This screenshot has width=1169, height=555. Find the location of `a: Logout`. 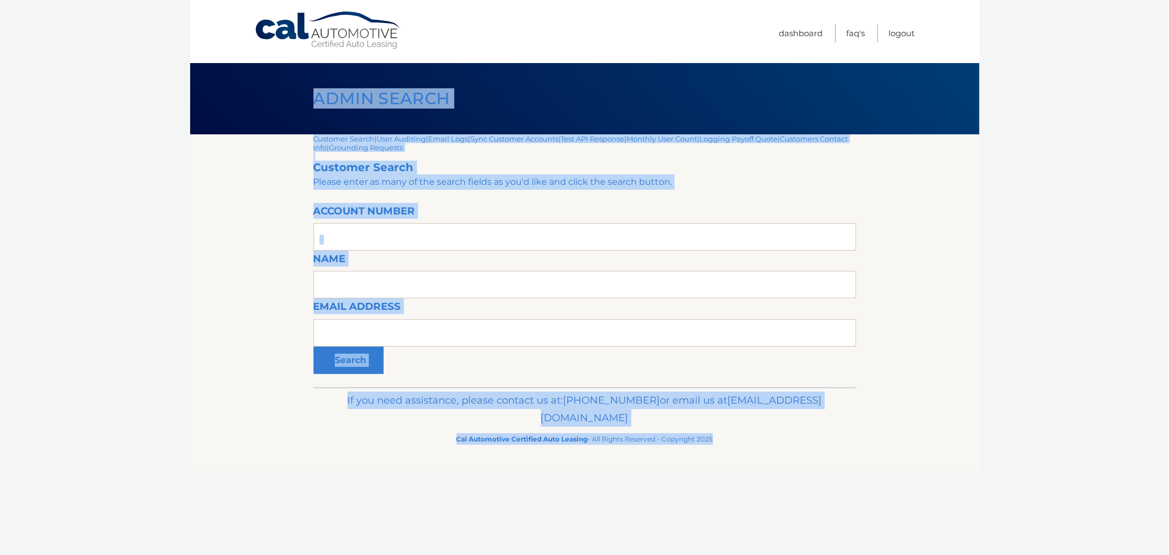

a: Logout is located at coordinates (902, 33).